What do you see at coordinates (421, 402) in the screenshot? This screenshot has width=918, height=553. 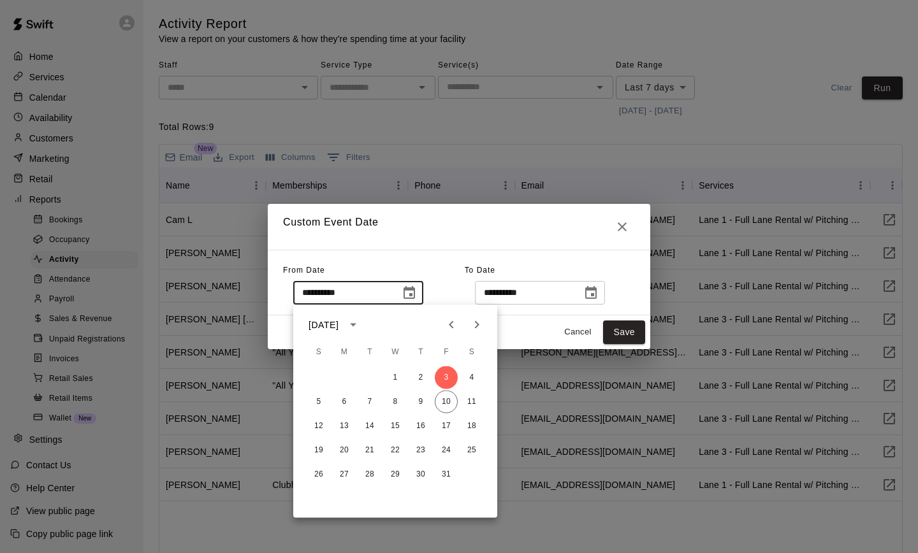 I see `button: 9` at bounding box center [421, 402].